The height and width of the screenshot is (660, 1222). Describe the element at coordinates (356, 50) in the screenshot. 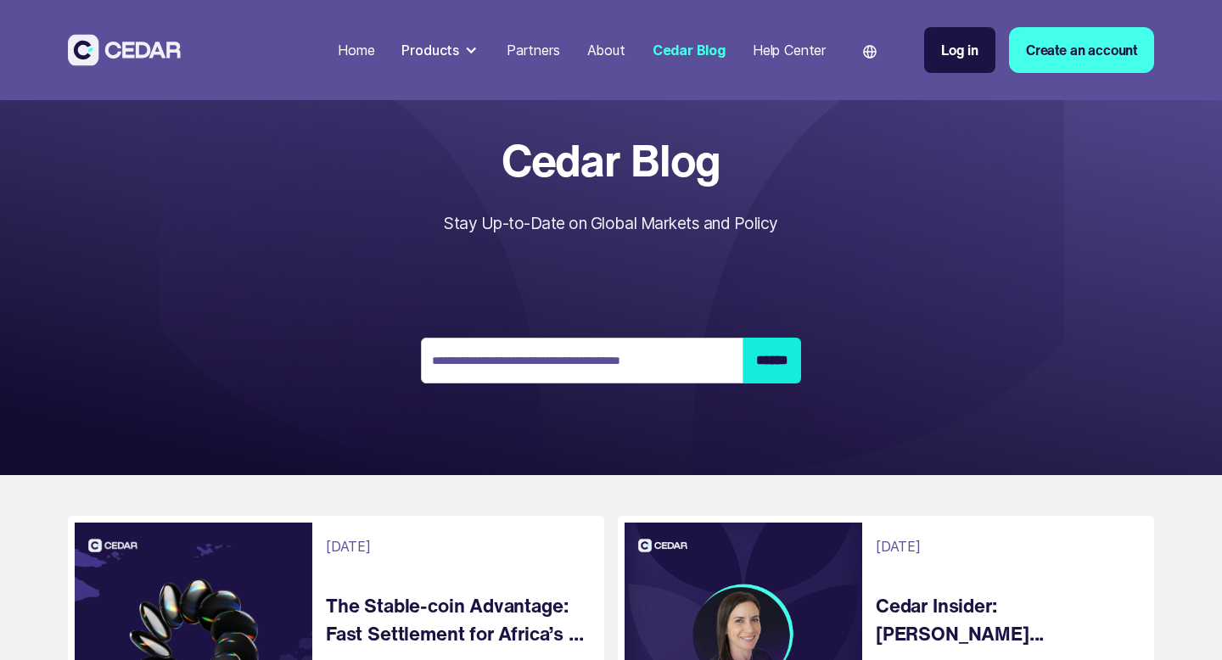

I see `div: Home` at that location.